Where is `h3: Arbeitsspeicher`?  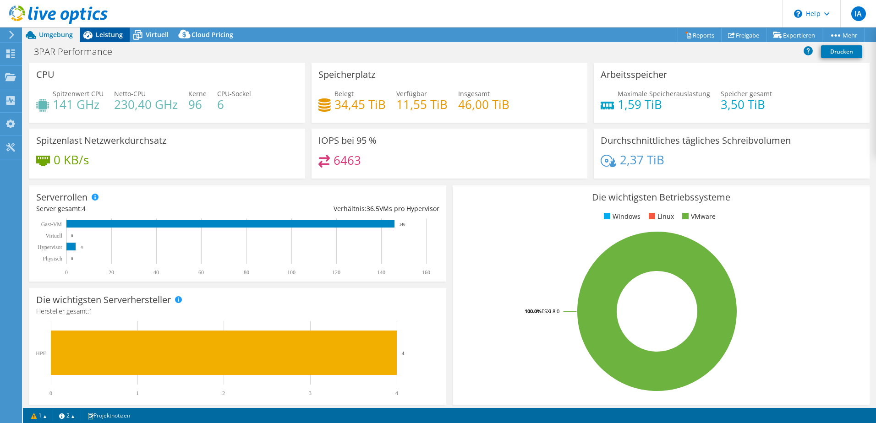 h3: Arbeitsspeicher is located at coordinates (633, 75).